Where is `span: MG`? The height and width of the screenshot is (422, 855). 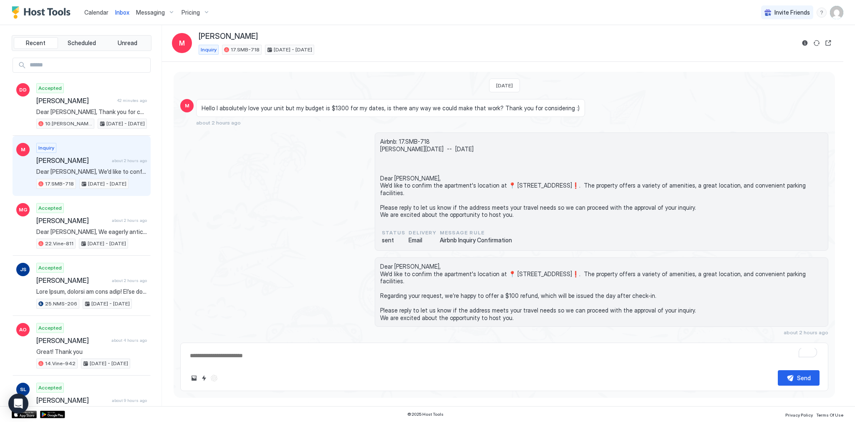 span: MG is located at coordinates (23, 210).